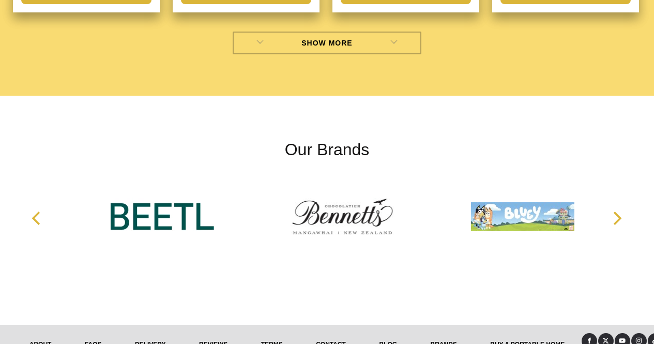 This screenshot has height=344, width=654. What do you see at coordinates (617, 218) in the screenshot?
I see `button: Next` at bounding box center [617, 218].